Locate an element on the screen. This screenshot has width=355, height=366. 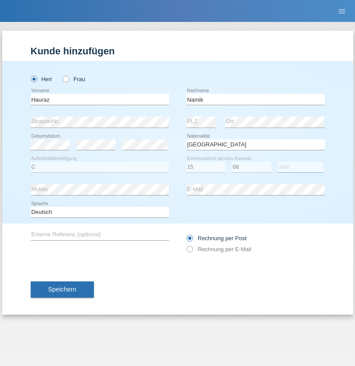
input: Frau is located at coordinates (65, 79).